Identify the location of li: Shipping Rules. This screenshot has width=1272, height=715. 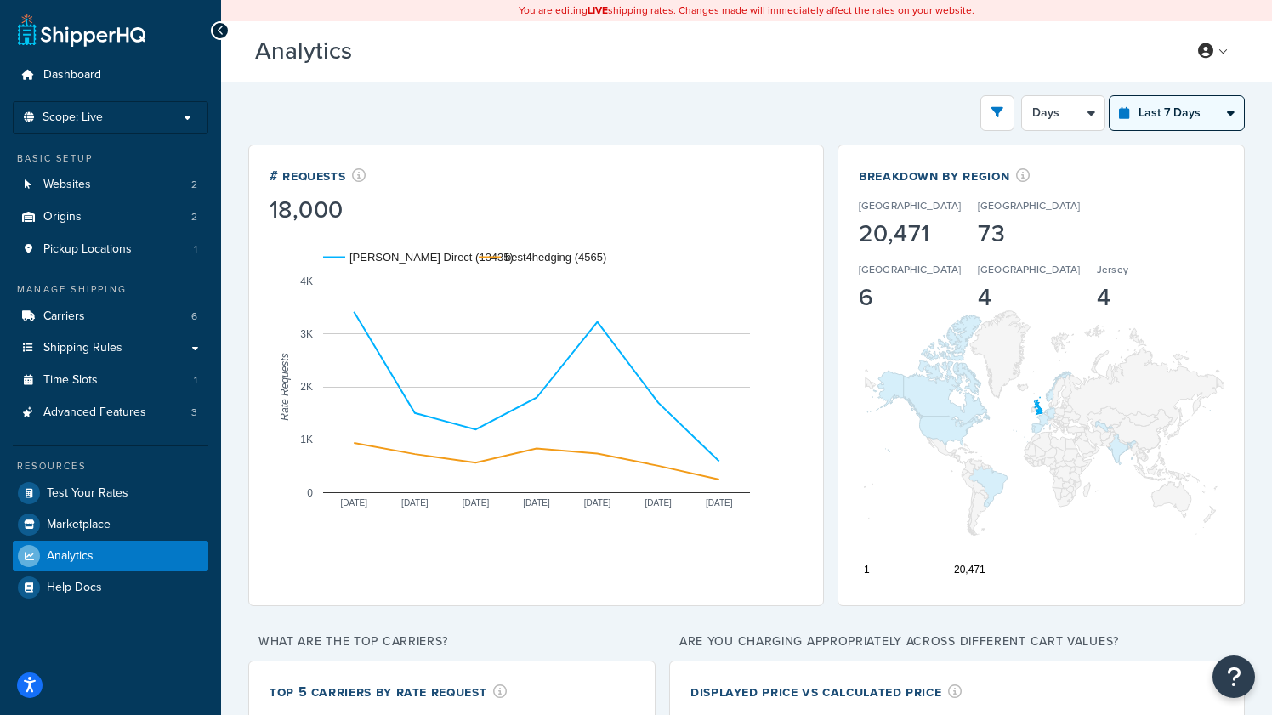
(111, 348).